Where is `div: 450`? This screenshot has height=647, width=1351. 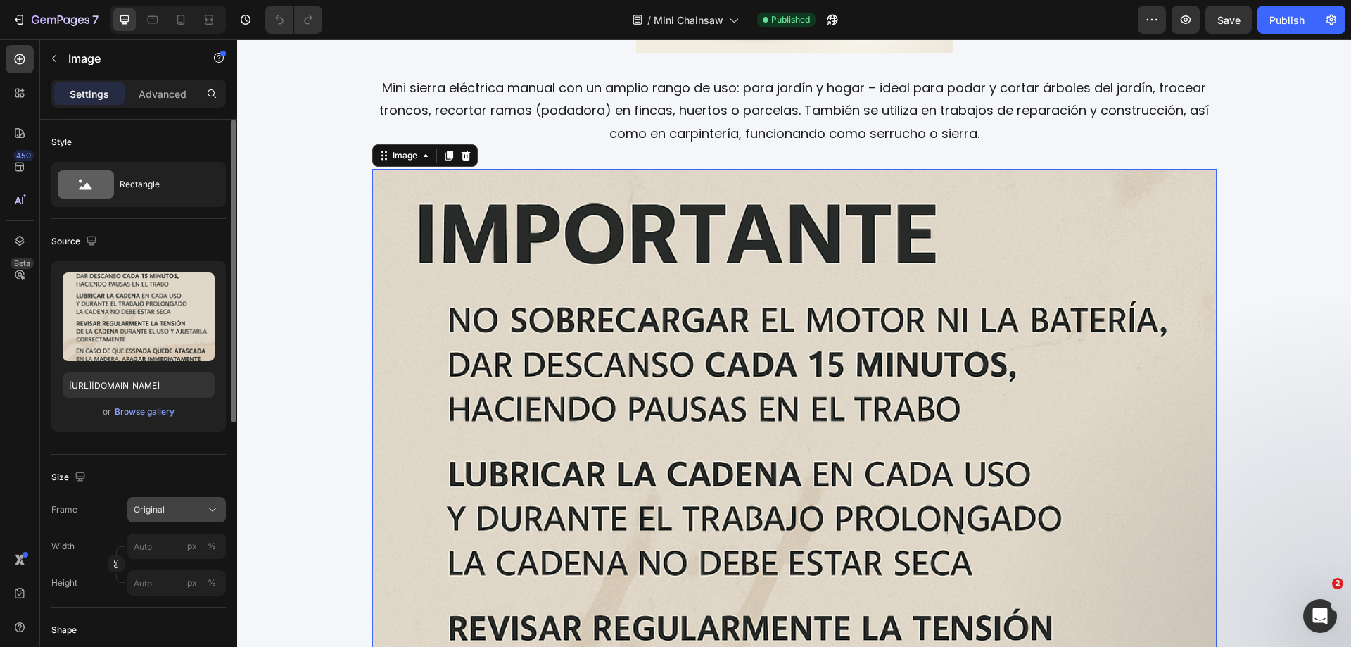
div: 450 is located at coordinates (23, 156).